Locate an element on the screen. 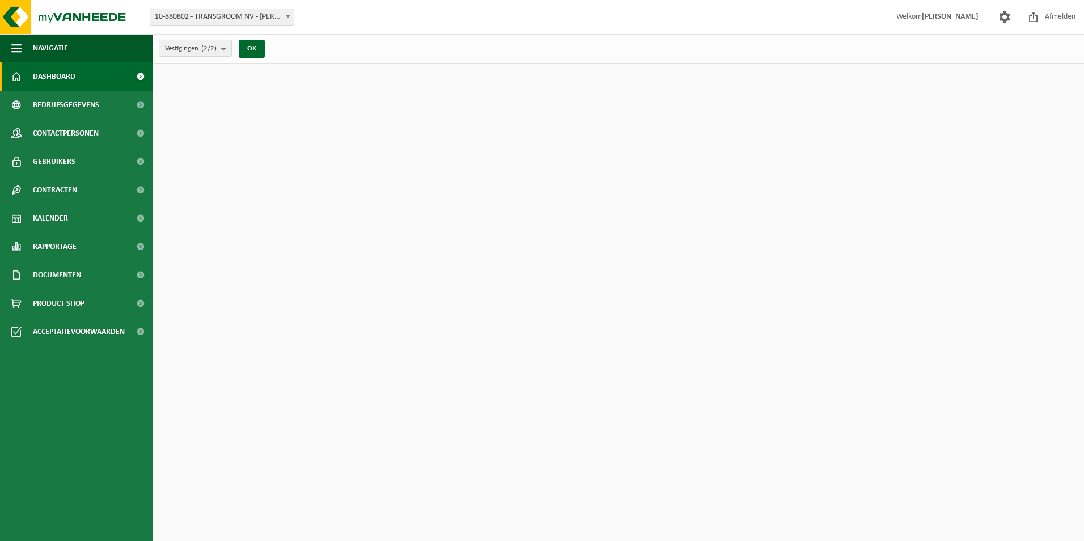 The height and width of the screenshot is (541, 1084). span: Documenten is located at coordinates (57, 275).